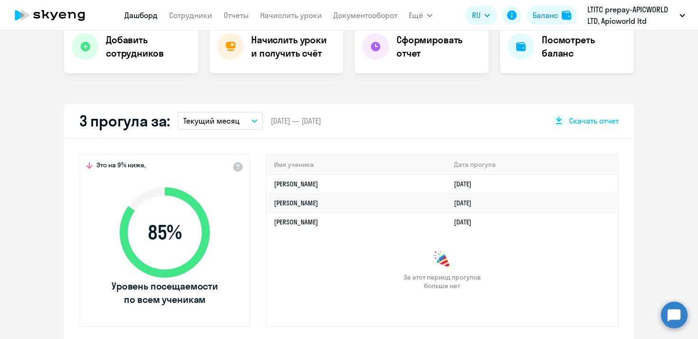 The width and height of the screenshot is (698, 339). What do you see at coordinates (416, 15) in the screenshot?
I see `span: Ещё` at bounding box center [416, 15].